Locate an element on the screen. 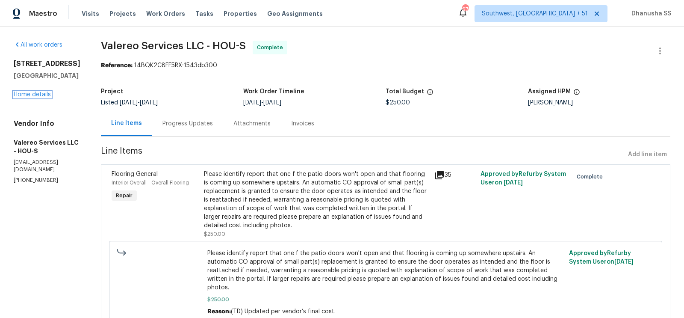 This screenshot has width=684, height=318. h5: Assigned HPM is located at coordinates (549, 92).